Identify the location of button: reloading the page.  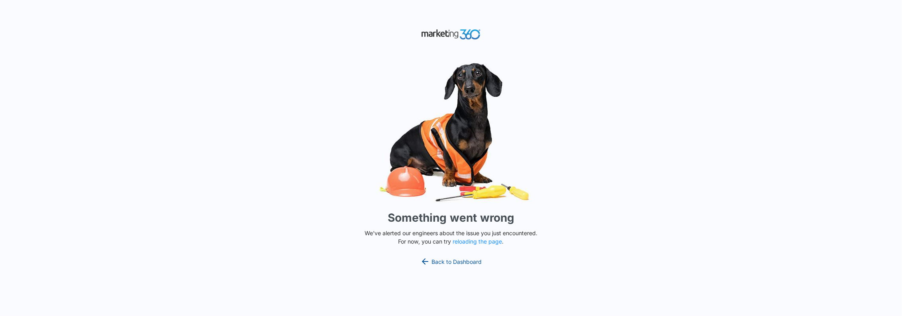
(478, 242).